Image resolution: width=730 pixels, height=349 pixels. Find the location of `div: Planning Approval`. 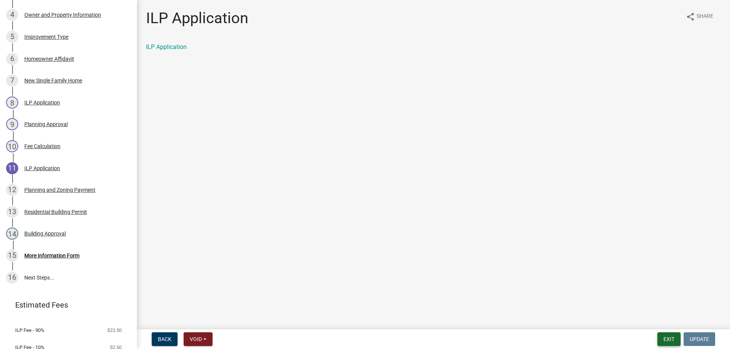

div: Planning Approval is located at coordinates (46, 124).